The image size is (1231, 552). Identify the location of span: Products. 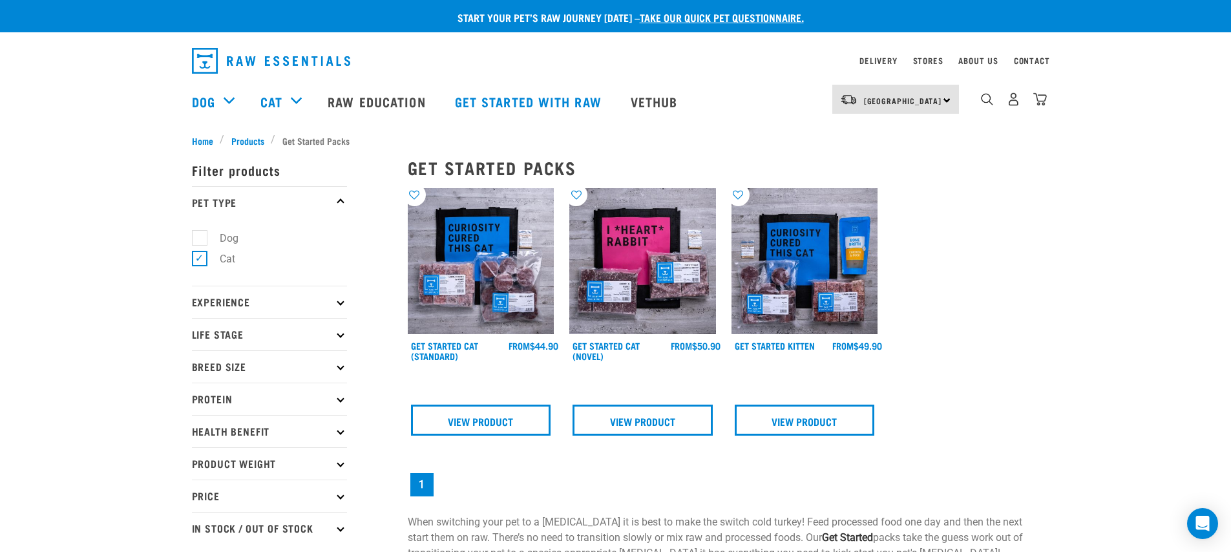
(248, 140).